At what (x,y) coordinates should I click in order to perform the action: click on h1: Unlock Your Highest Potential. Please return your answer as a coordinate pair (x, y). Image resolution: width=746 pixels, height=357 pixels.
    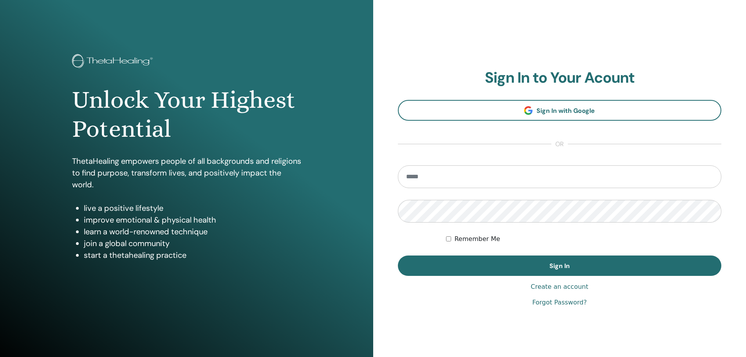
    Looking at the image, I should click on (186, 114).